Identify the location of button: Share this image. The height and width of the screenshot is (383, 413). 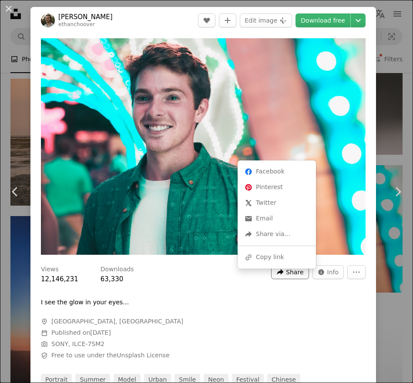
(290, 272).